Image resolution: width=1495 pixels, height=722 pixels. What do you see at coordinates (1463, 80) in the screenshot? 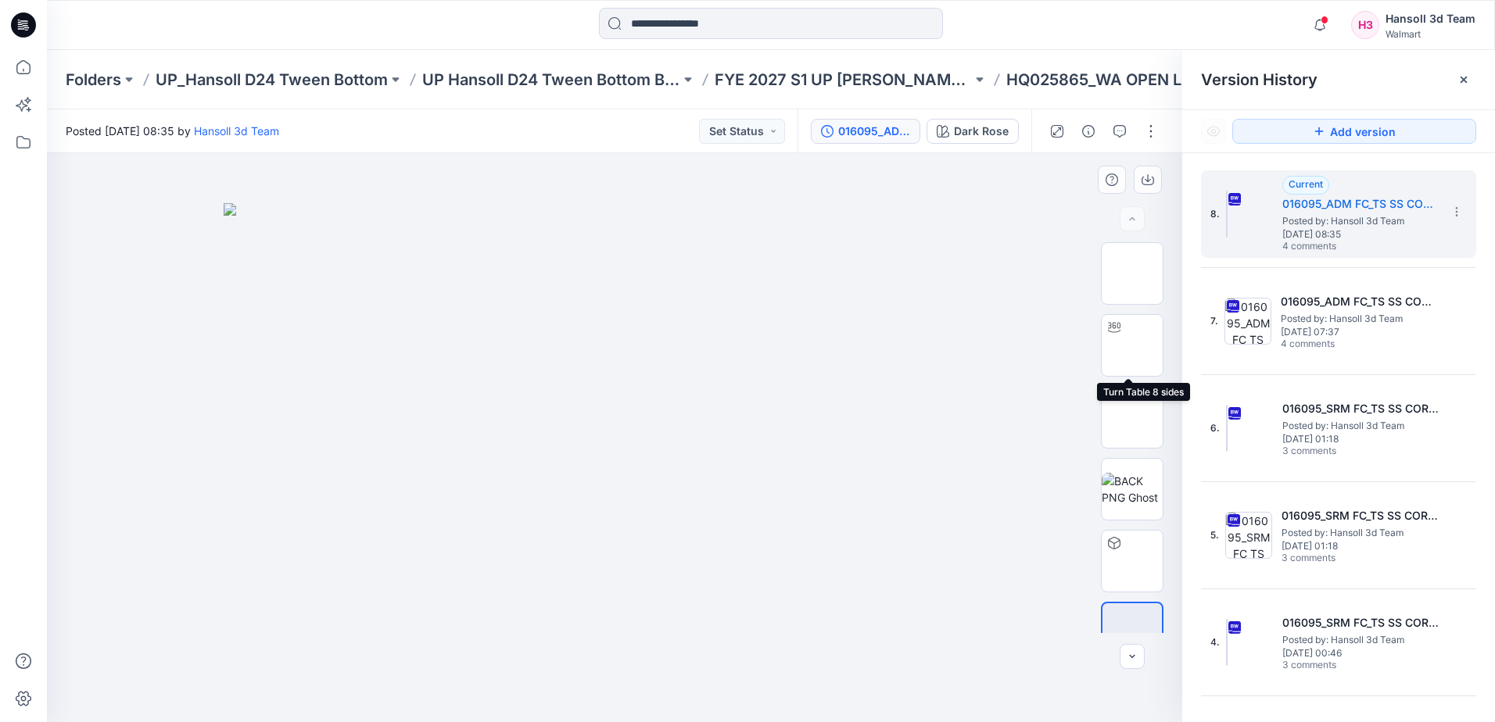
I see `button: Close` at bounding box center [1463, 80].